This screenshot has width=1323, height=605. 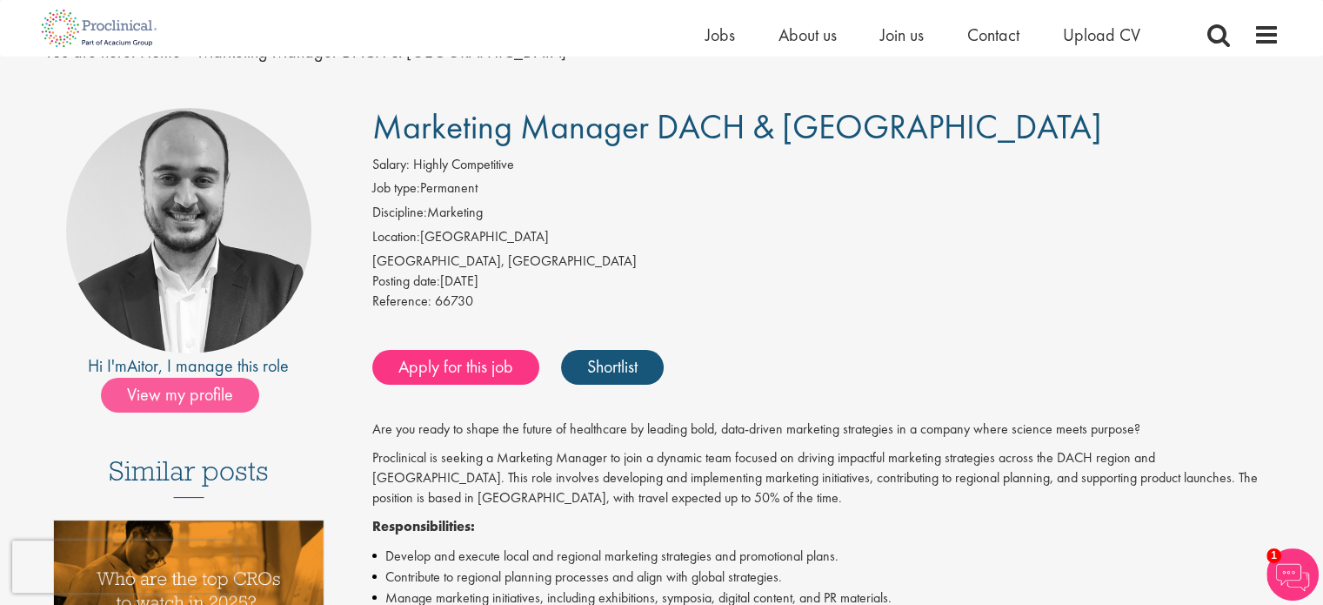 I want to click on label: Reference:, so click(x=402, y=301).